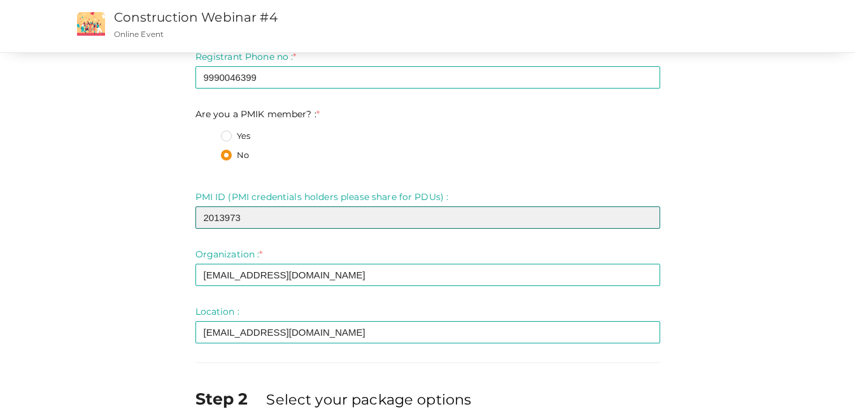 This screenshot has width=855, height=409. What do you see at coordinates (246, 57) in the screenshot?
I see `label: Registrant Phone no :` at bounding box center [246, 57].